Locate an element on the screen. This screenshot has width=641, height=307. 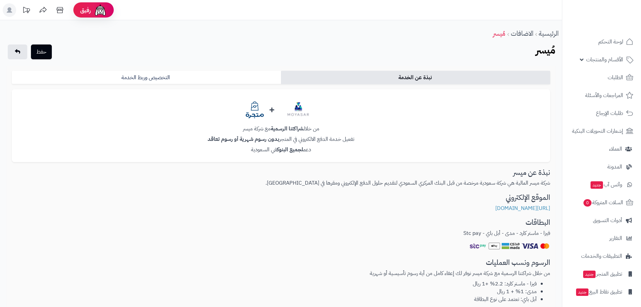
img: ai-face.png is located at coordinates (100, 10).